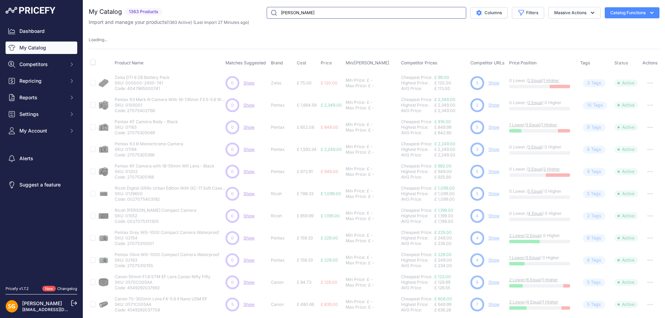 The height and width of the screenshot is (318, 665). Describe the element at coordinates (142, 78) in the screenshot. I see `p: Zeiss DTI 6 ZB Battery Pack` at that location.